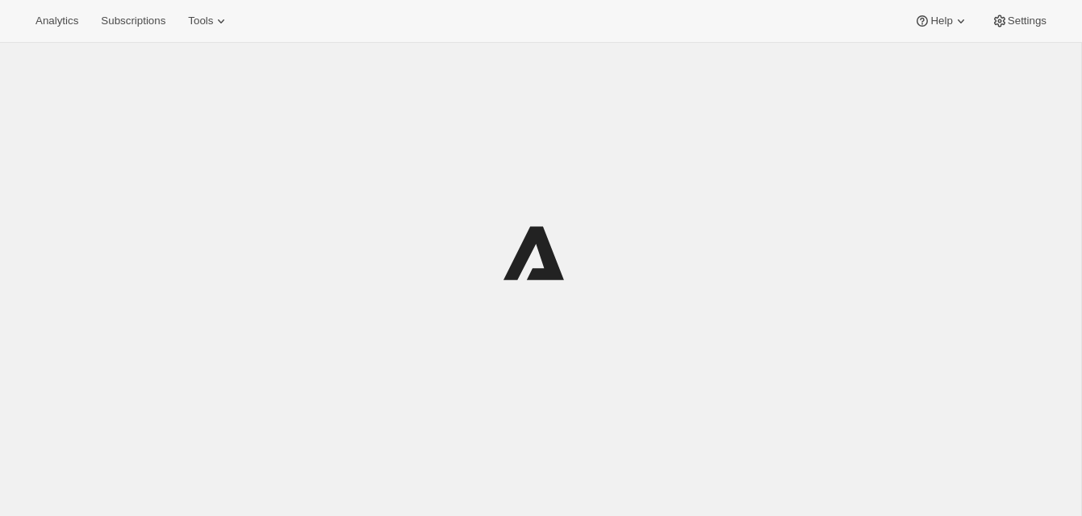  I want to click on button: Settings, so click(1019, 21).